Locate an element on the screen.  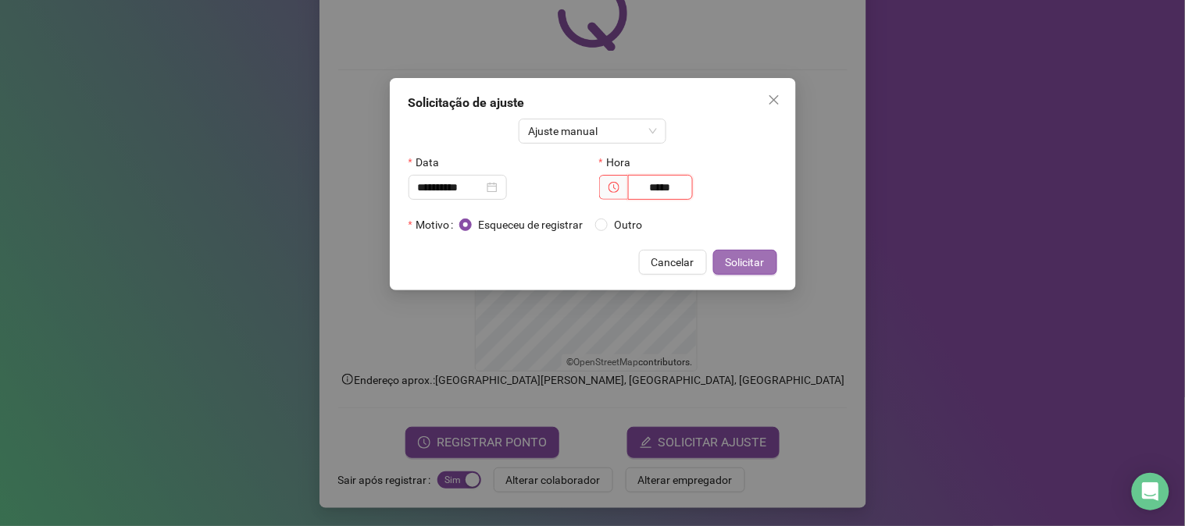
span: Solicitar is located at coordinates (745, 262).